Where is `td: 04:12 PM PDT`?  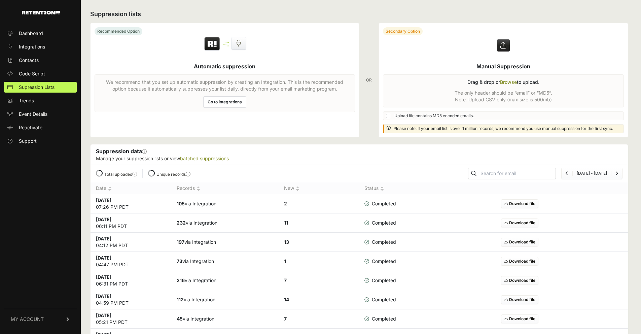 td: 04:12 PM PDT is located at coordinates (131, 242).